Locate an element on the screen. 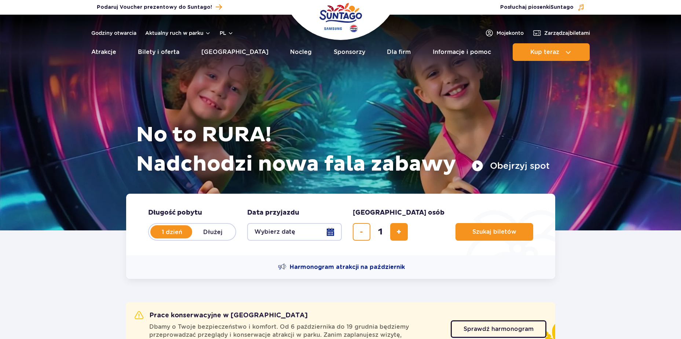 This screenshot has height=339, width=681. span: Długość pobytu is located at coordinates (175, 213).